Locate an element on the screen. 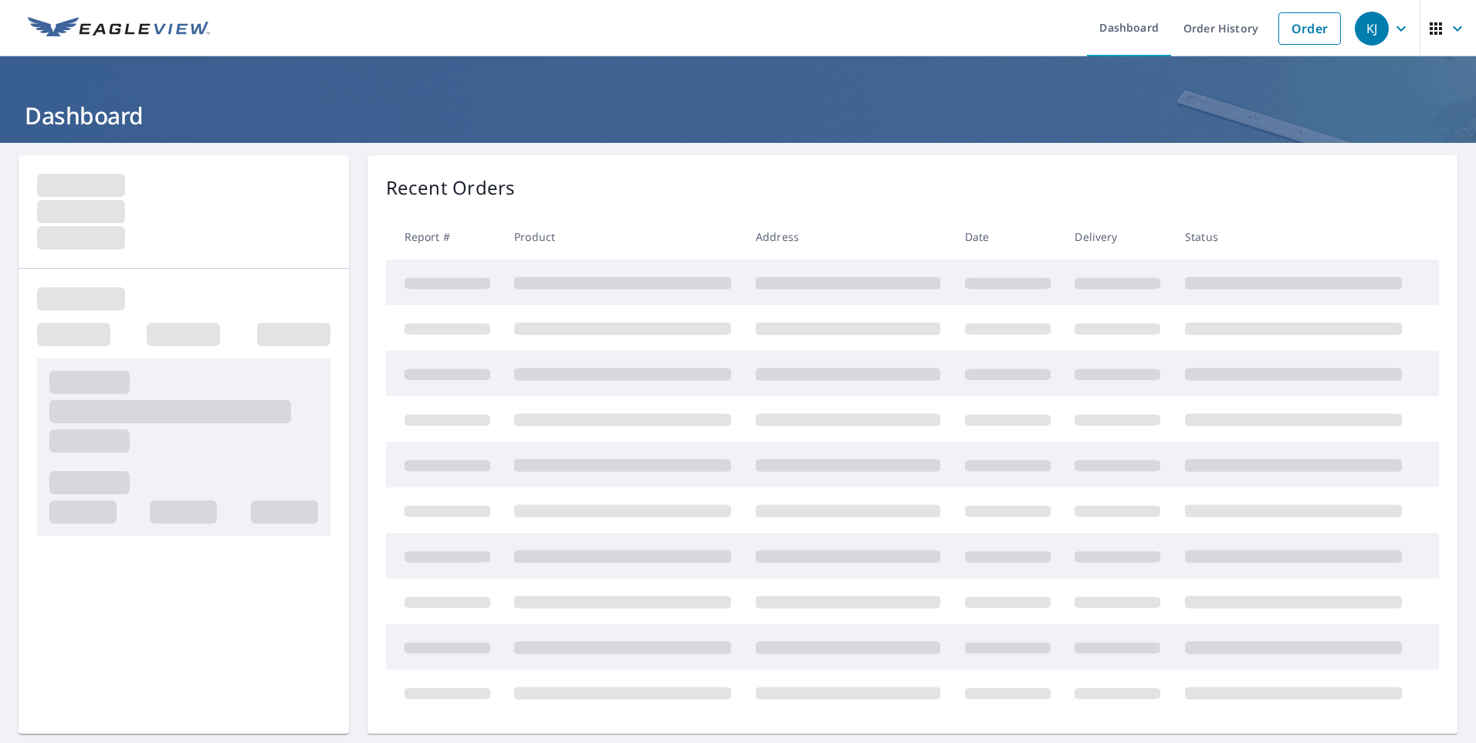 The width and height of the screenshot is (1476, 743). div: KJ is located at coordinates (1372, 29).